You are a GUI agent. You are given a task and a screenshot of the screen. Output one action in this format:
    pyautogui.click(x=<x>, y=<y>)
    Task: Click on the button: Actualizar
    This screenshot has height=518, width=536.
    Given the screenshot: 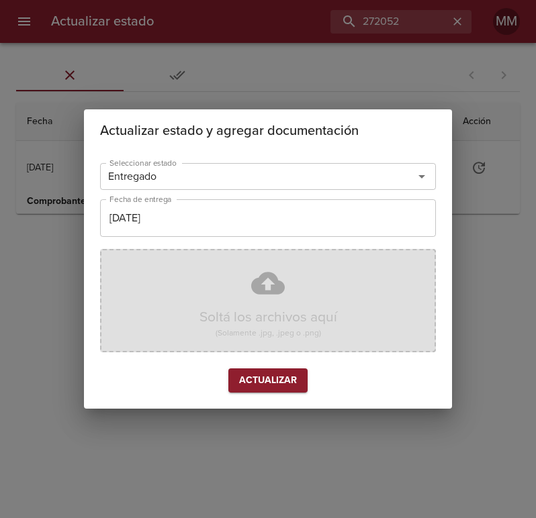 What is the action you would take?
    pyautogui.click(x=268, y=381)
    